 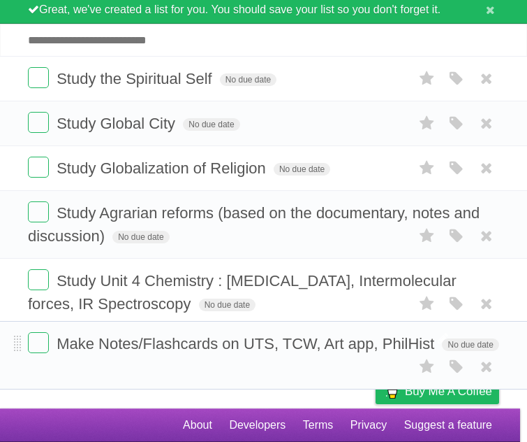 I want to click on a: Terms, so click(x=319, y=425).